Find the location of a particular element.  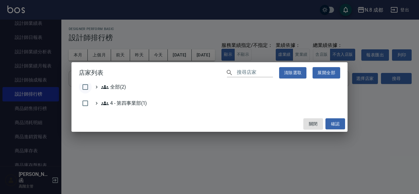

input: 搜尋店家 is located at coordinates (255, 73).